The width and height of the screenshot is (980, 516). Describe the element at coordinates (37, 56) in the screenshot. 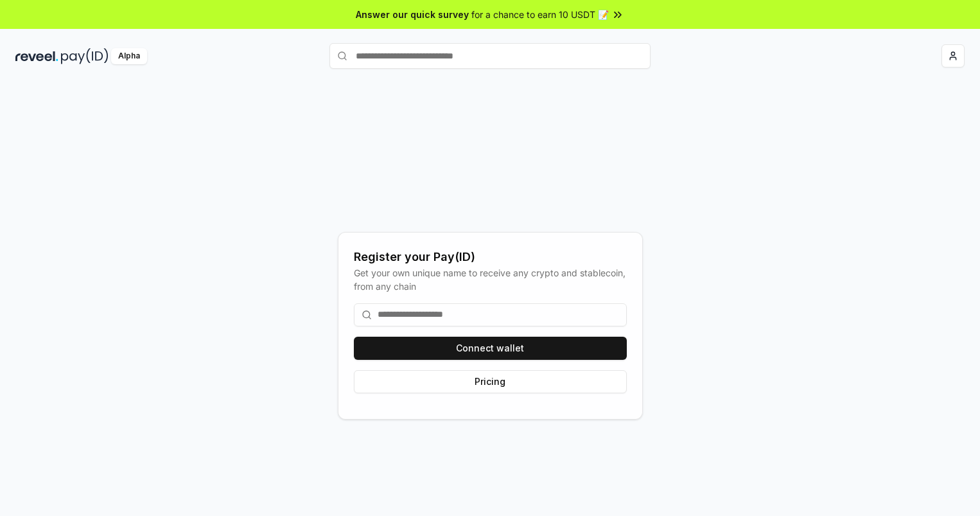

I see `img: reveel_dark` at that location.